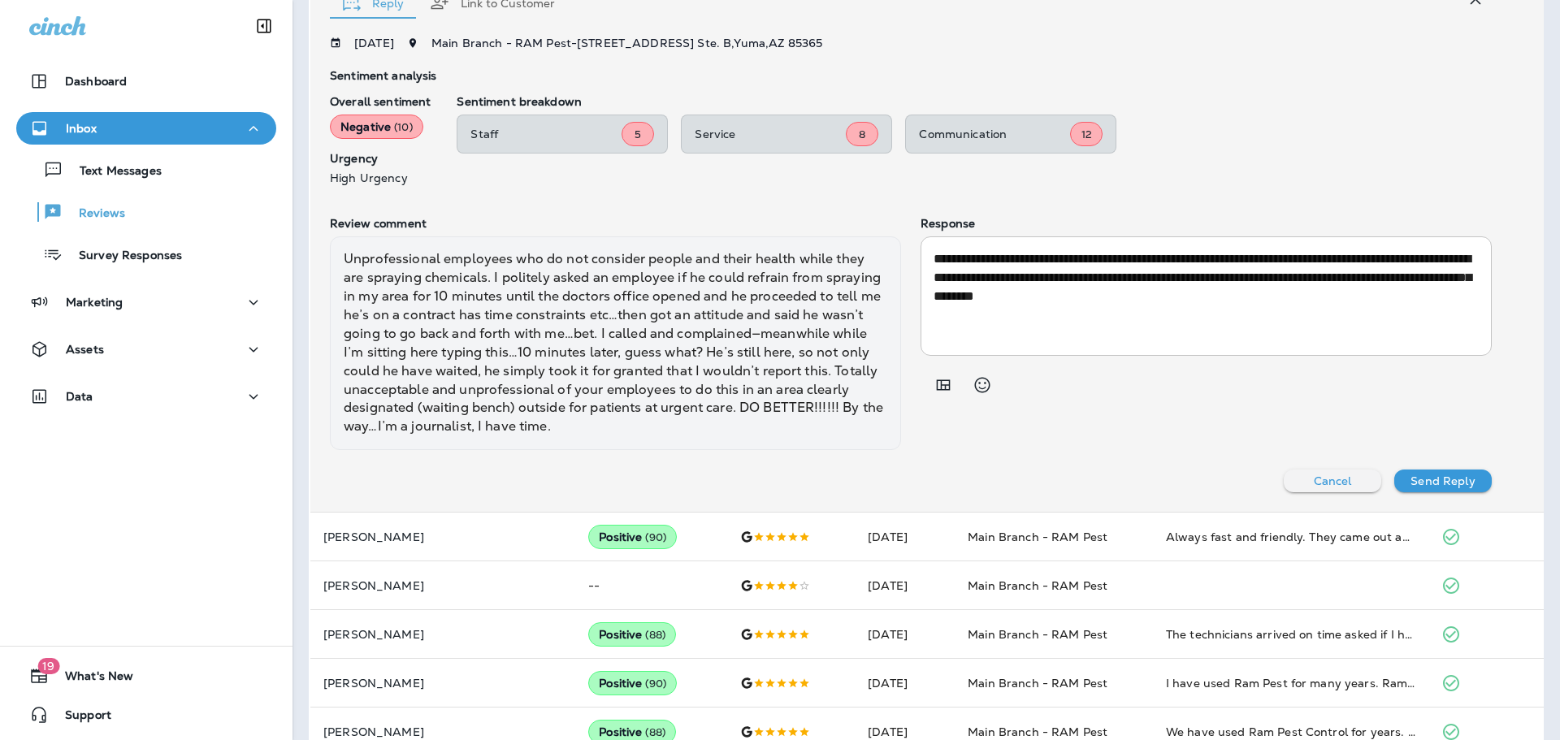 This screenshot has height=740, width=1560. I want to click on p: Reviews, so click(93, 214).